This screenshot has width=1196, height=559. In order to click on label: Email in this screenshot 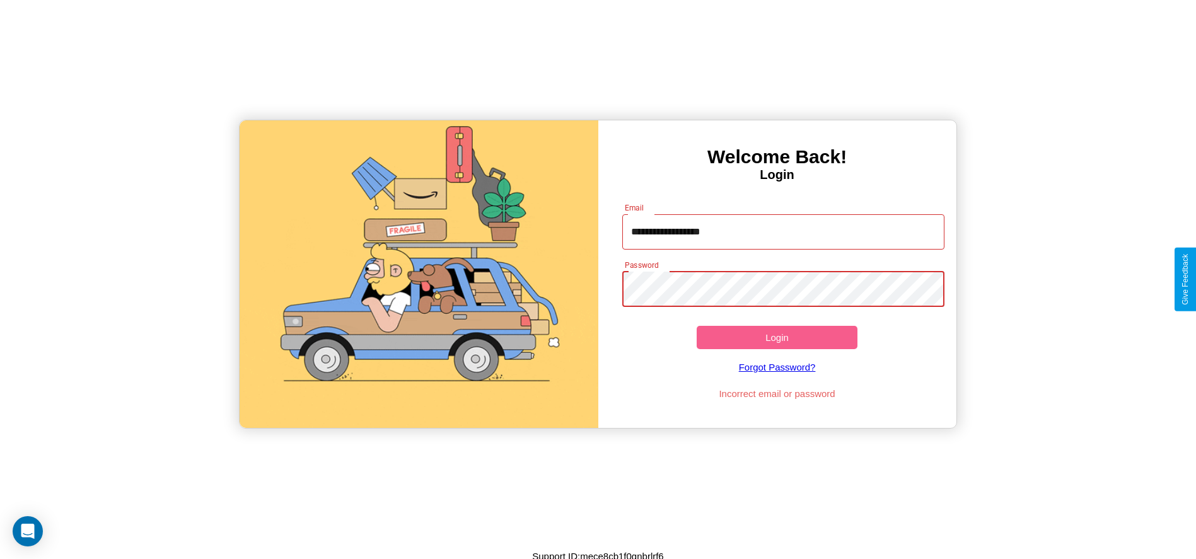, I will do `click(634, 207)`.